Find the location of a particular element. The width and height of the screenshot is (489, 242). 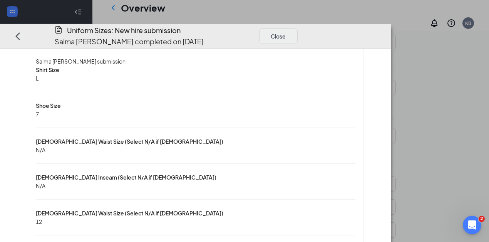

span: L is located at coordinates (37, 78).